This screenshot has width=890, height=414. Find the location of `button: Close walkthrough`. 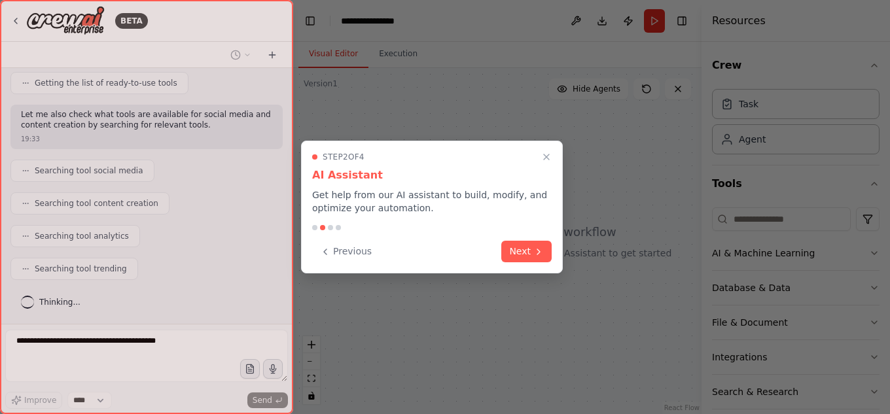

button: Close walkthrough is located at coordinates (547, 157).